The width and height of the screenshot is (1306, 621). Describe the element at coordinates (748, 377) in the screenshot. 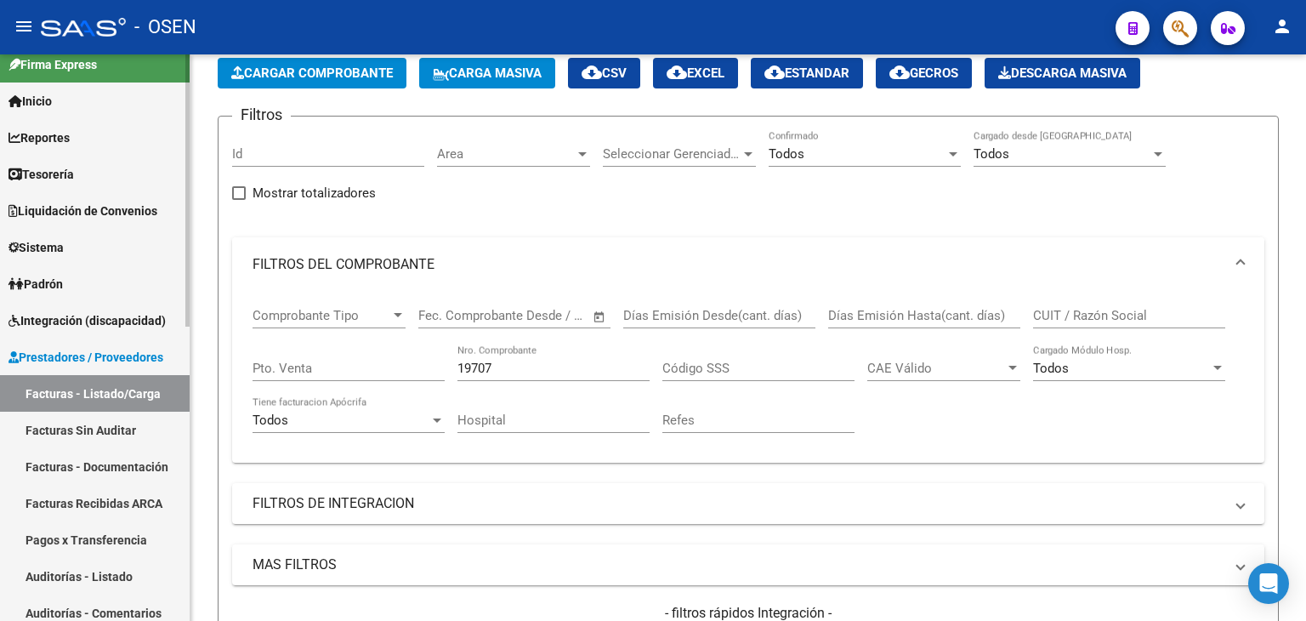

I see `div: FILTROS DEL COMPROBANTE` at that location.